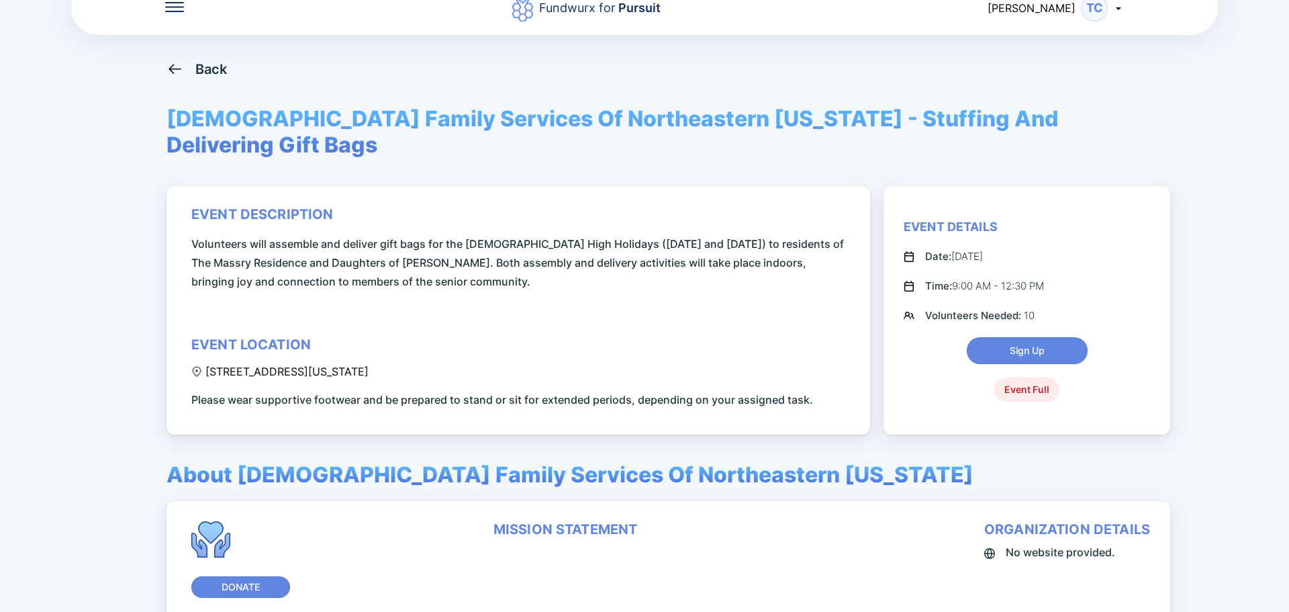  Describe the element at coordinates (502, 400) in the screenshot. I see `span: Please wear supportive footwear and be prepared to stand or sit for extended periods, depending o...` at that location.